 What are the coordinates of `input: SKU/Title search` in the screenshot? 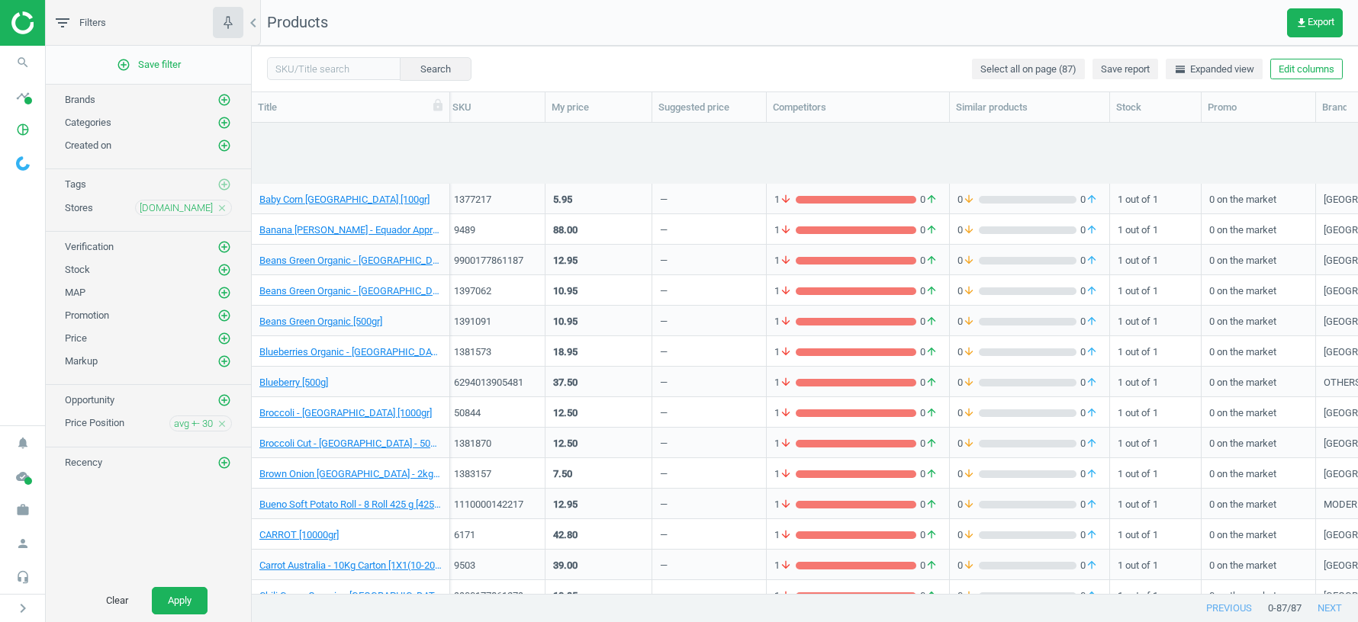 It's located at (333, 69).